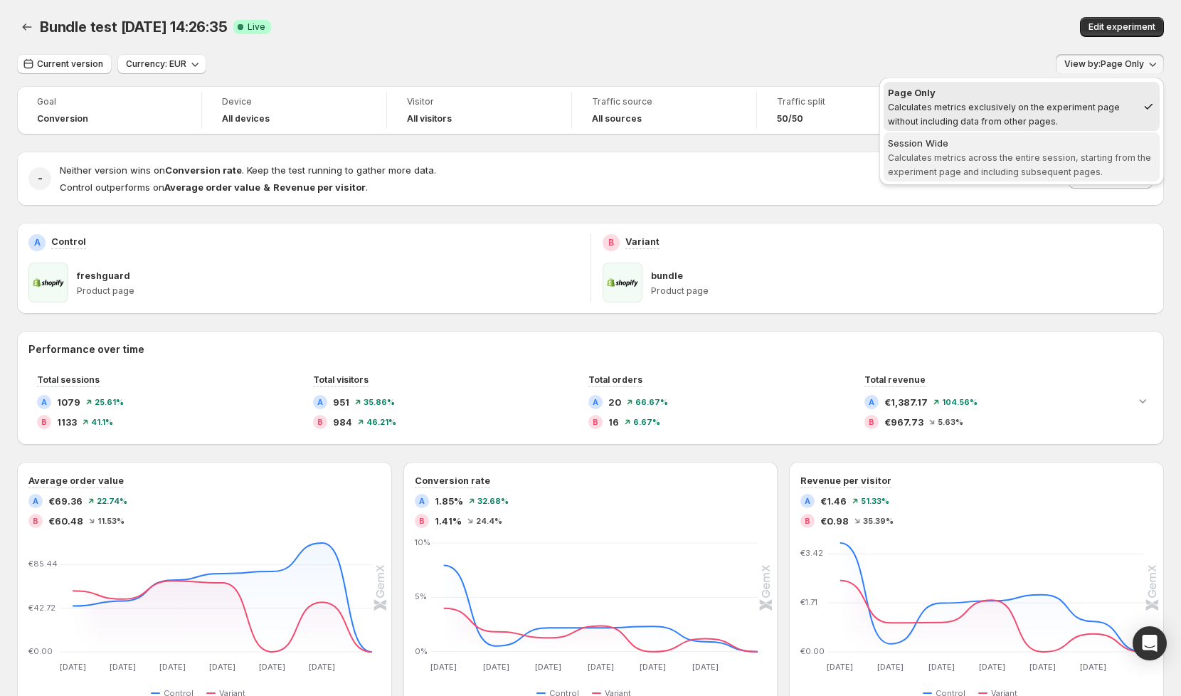 The height and width of the screenshot is (696, 1181). I want to click on span: 1.41%, so click(448, 521).